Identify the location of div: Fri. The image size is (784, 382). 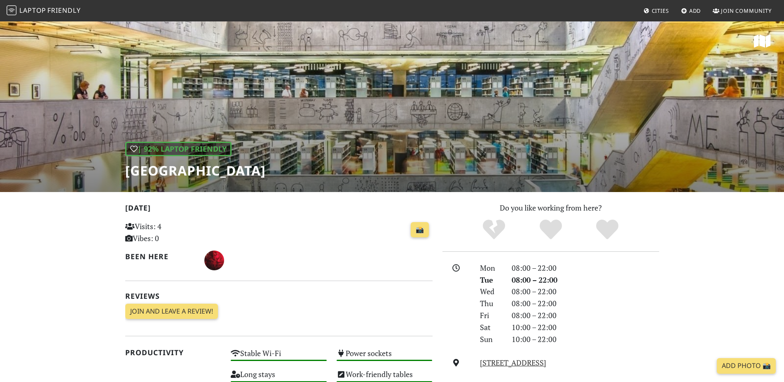
(490, 315).